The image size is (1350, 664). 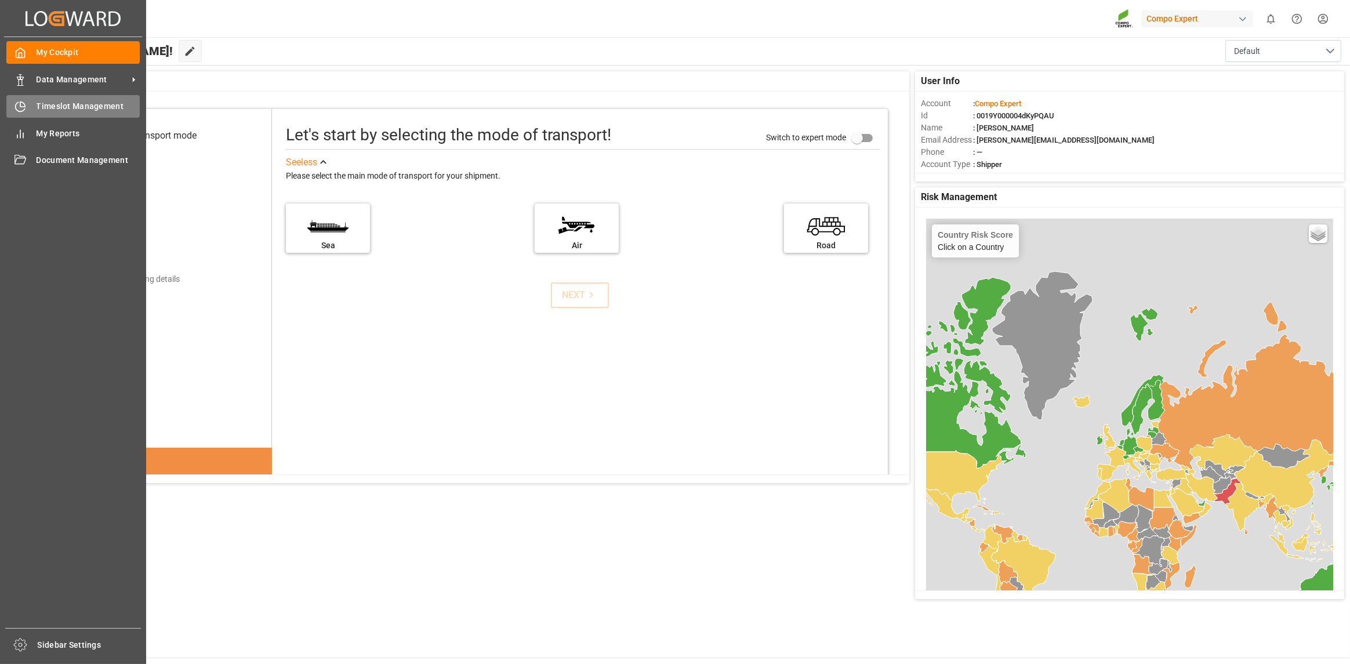 I want to click on div: Click on a Country, so click(x=975, y=241).